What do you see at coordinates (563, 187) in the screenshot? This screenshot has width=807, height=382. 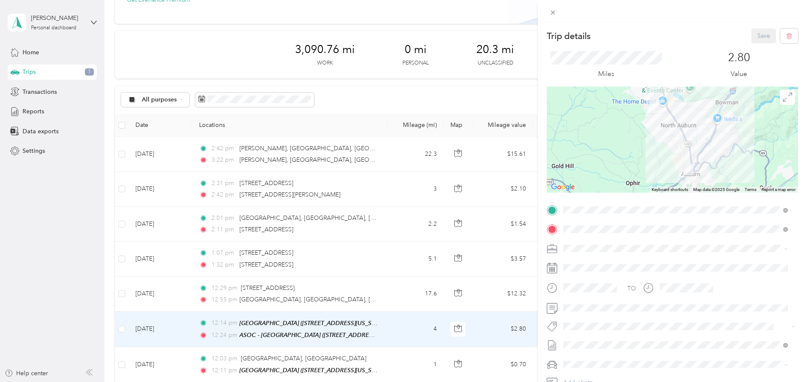 I see `a: Open this area in Google Maps (opens a new window)` at bounding box center [563, 187].